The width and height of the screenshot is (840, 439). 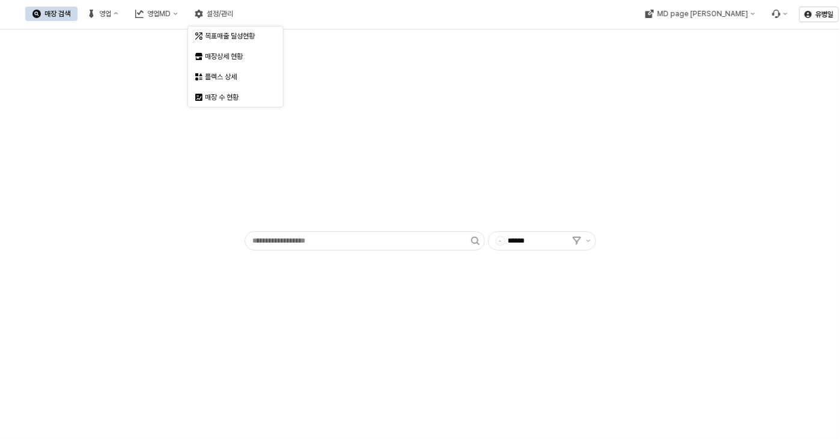 What do you see at coordinates (237, 36) in the screenshot?
I see `div: 목표매출 달성현황` at bounding box center [237, 36].